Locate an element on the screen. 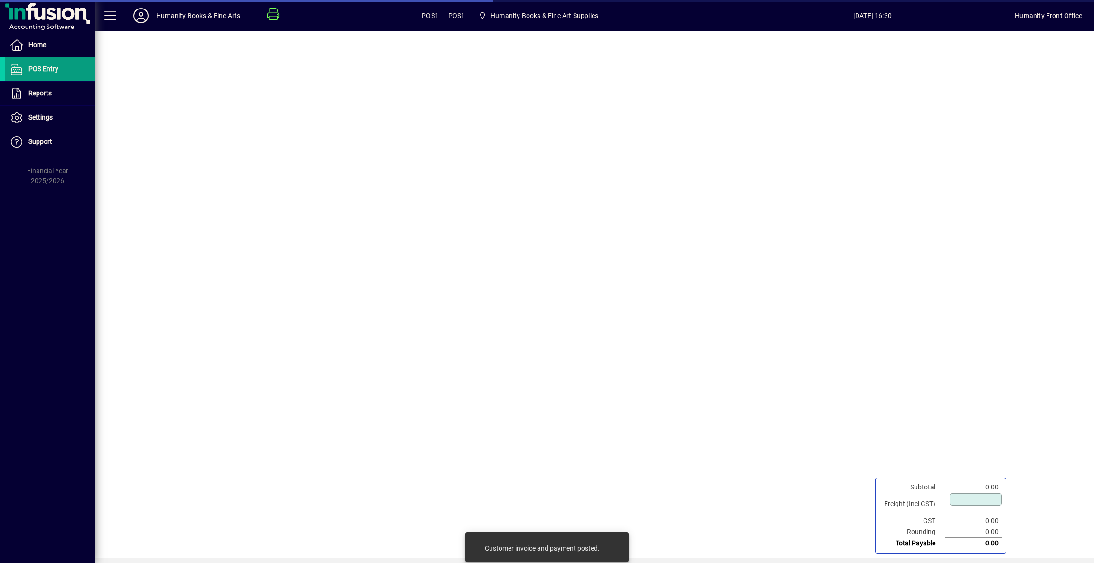 The height and width of the screenshot is (563, 1094). span: Home is located at coordinates (37, 45).